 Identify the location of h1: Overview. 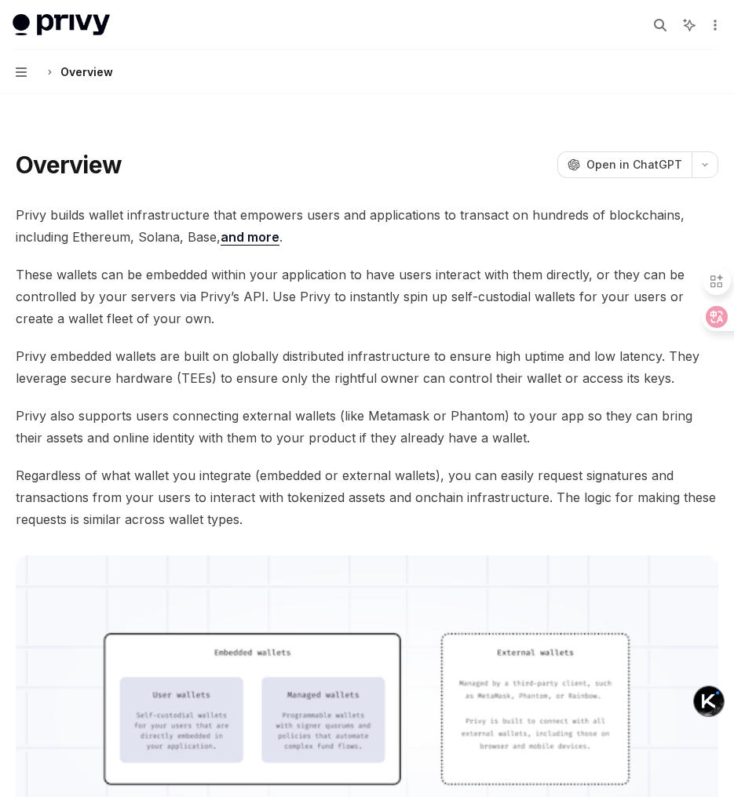
(68, 165).